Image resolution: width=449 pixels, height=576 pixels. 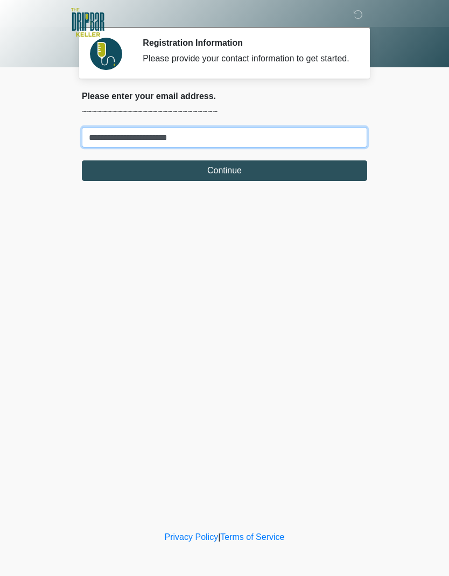 What do you see at coordinates (88, 22) in the screenshot?
I see `img: The DRIPBaR - Keller Logo` at bounding box center [88, 22].